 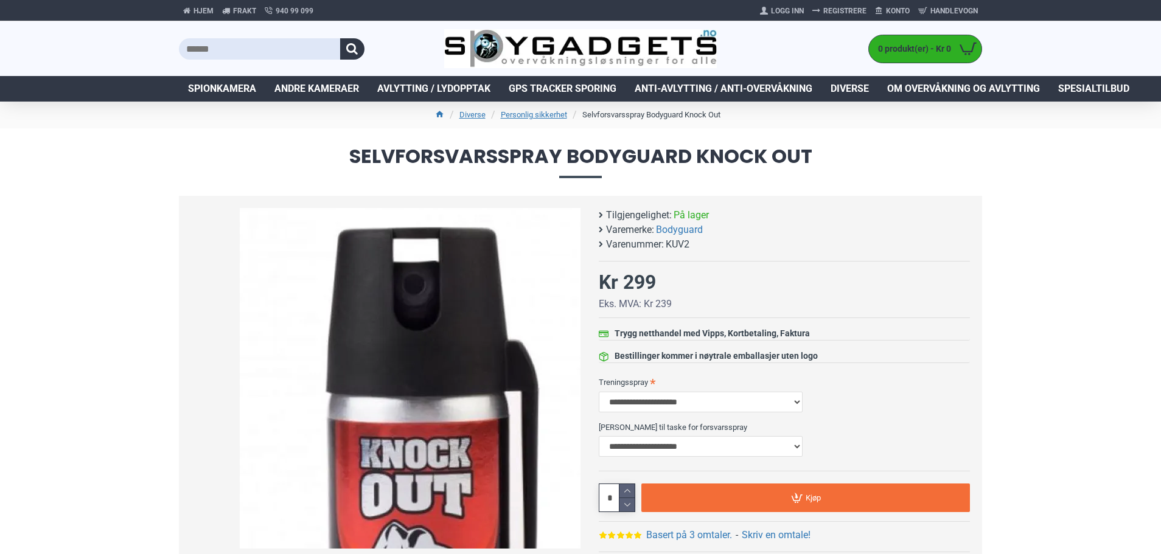 What do you see at coordinates (850, 89) in the screenshot?
I see `span: Diverse` at bounding box center [850, 89].